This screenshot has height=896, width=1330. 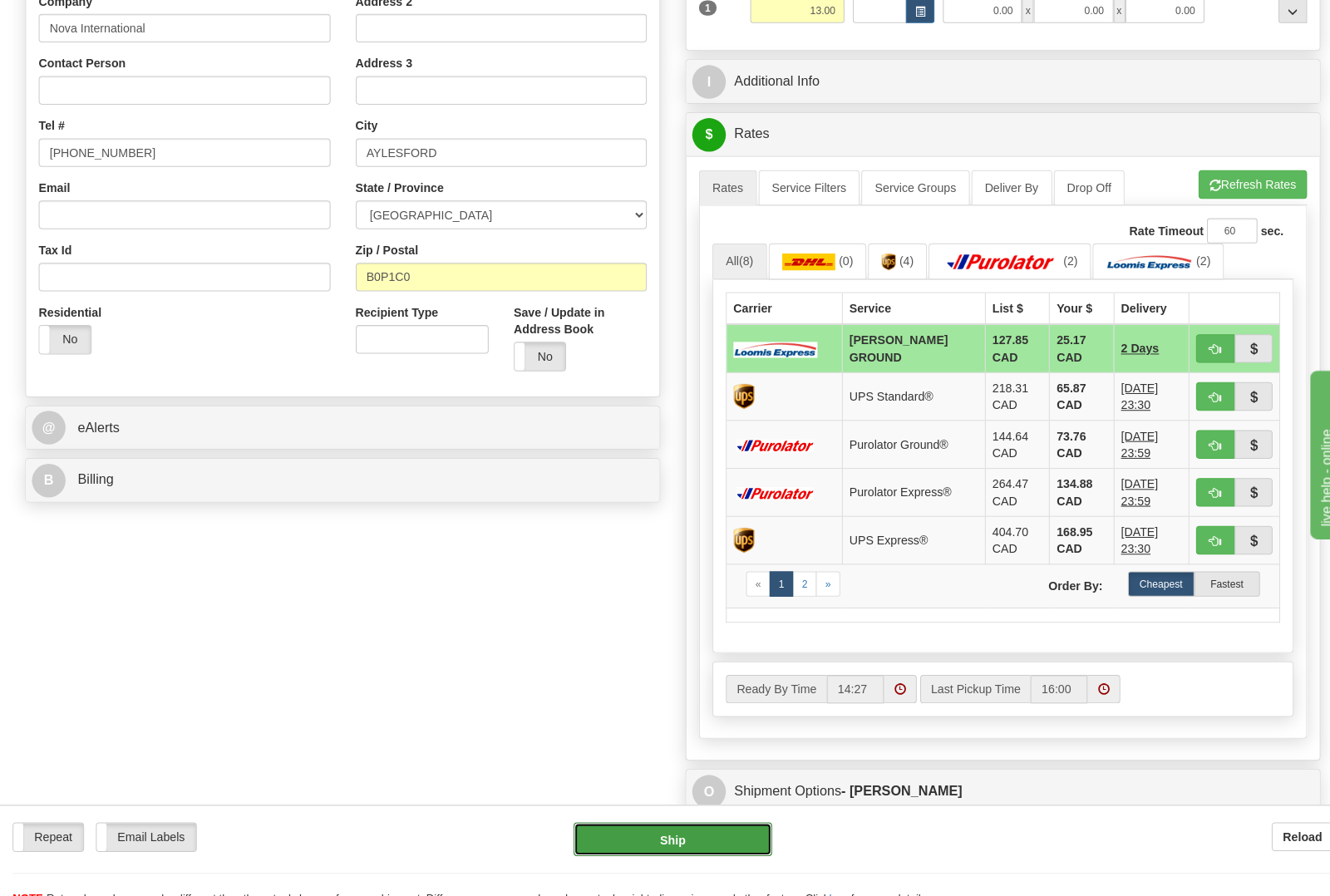 What do you see at coordinates (903, 534) in the screenshot?
I see `td: UPS Express®` at bounding box center [903, 534].